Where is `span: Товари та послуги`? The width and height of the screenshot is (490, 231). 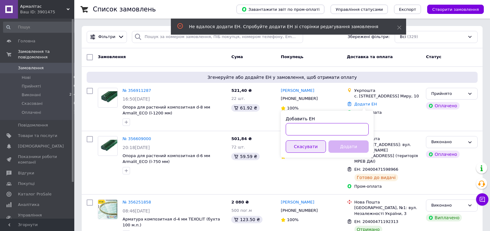 span: Товари та послуги is located at coordinates (37, 136).